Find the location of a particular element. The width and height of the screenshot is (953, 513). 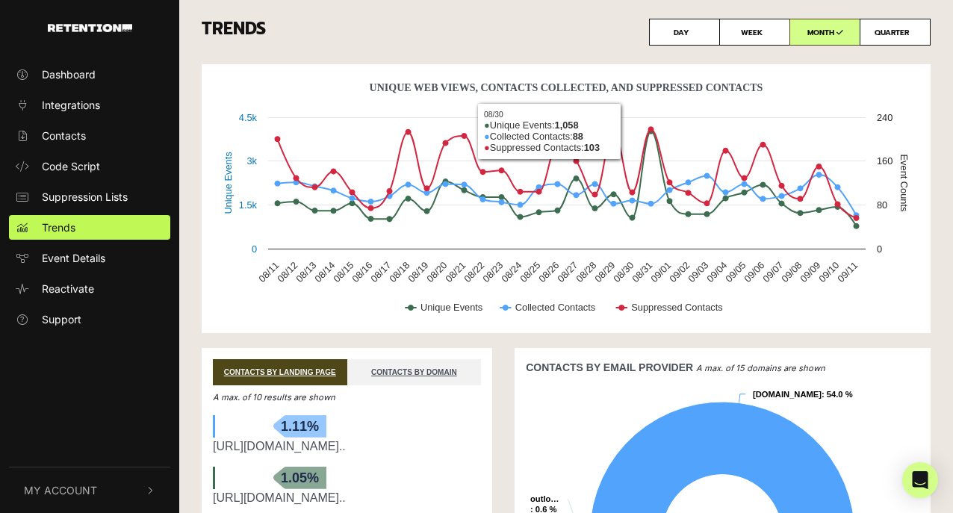

svg: Unique Web Views, Contacts Collected, And Suppressed Contacts is located at coordinates (566, 202).